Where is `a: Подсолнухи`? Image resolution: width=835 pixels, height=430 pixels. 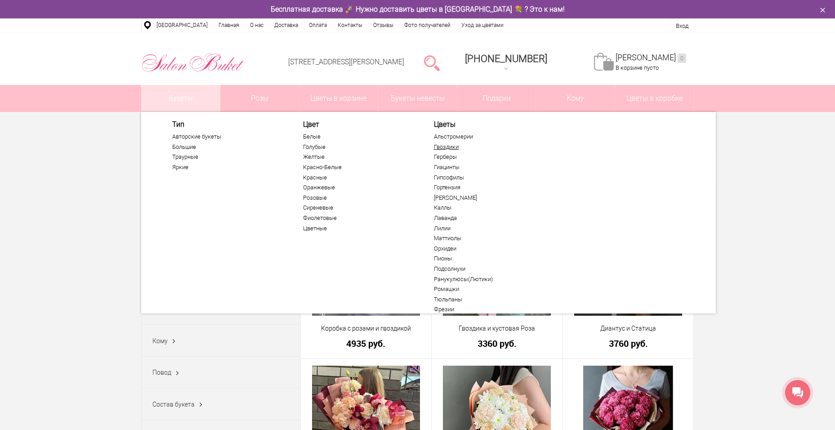 a: Подсолнухи is located at coordinates (489, 269).